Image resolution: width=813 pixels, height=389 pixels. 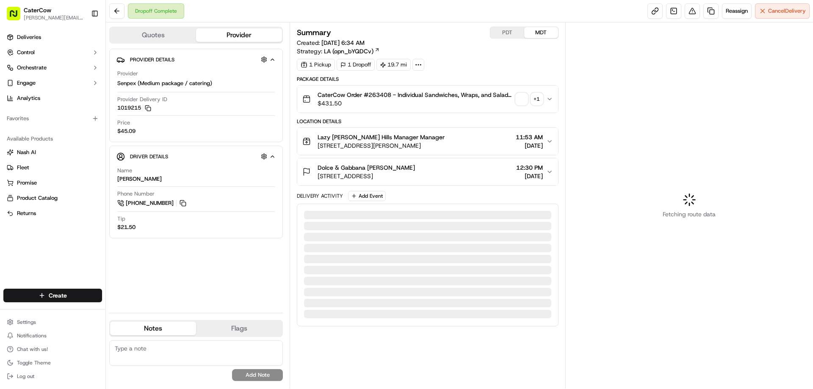 What do you see at coordinates (58, 295) in the screenshot?
I see `span: Create` at bounding box center [58, 295].